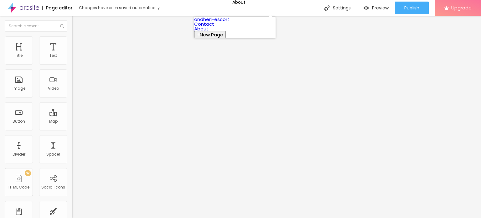  What do you see at coordinates (412, 8) in the screenshot?
I see `button: Publish` at bounding box center [412, 8].